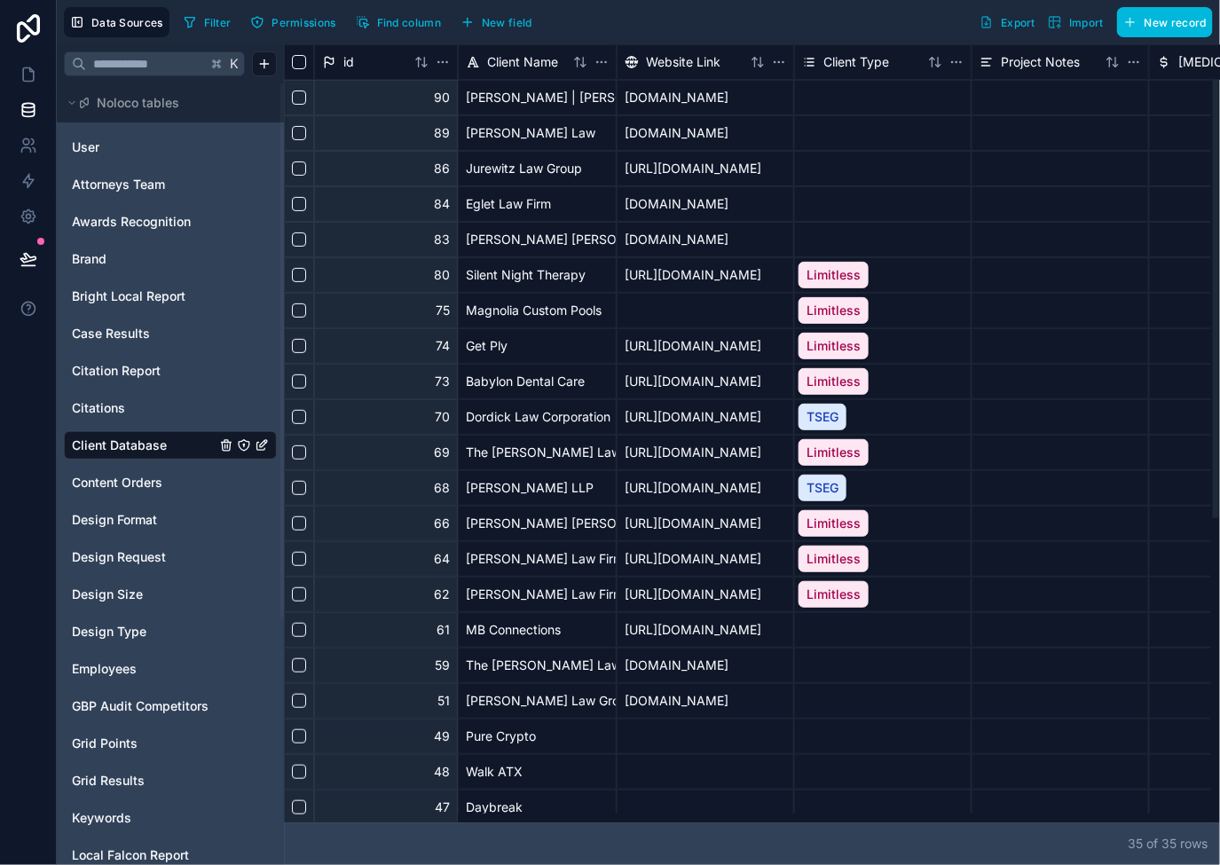 The height and width of the screenshot is (865, 1220). What do you see at coordinates (537, 275) in the screenshot?
I see `div: Silent Night Therapy` at bounding box center [537, 275].